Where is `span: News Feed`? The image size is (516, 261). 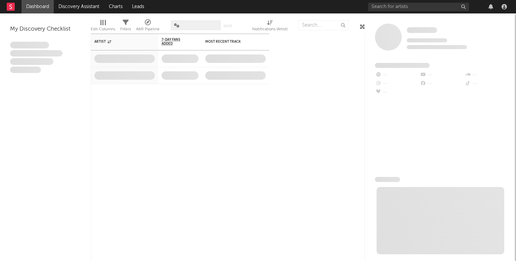
span: News Feed is located at coordinates (387, 179).